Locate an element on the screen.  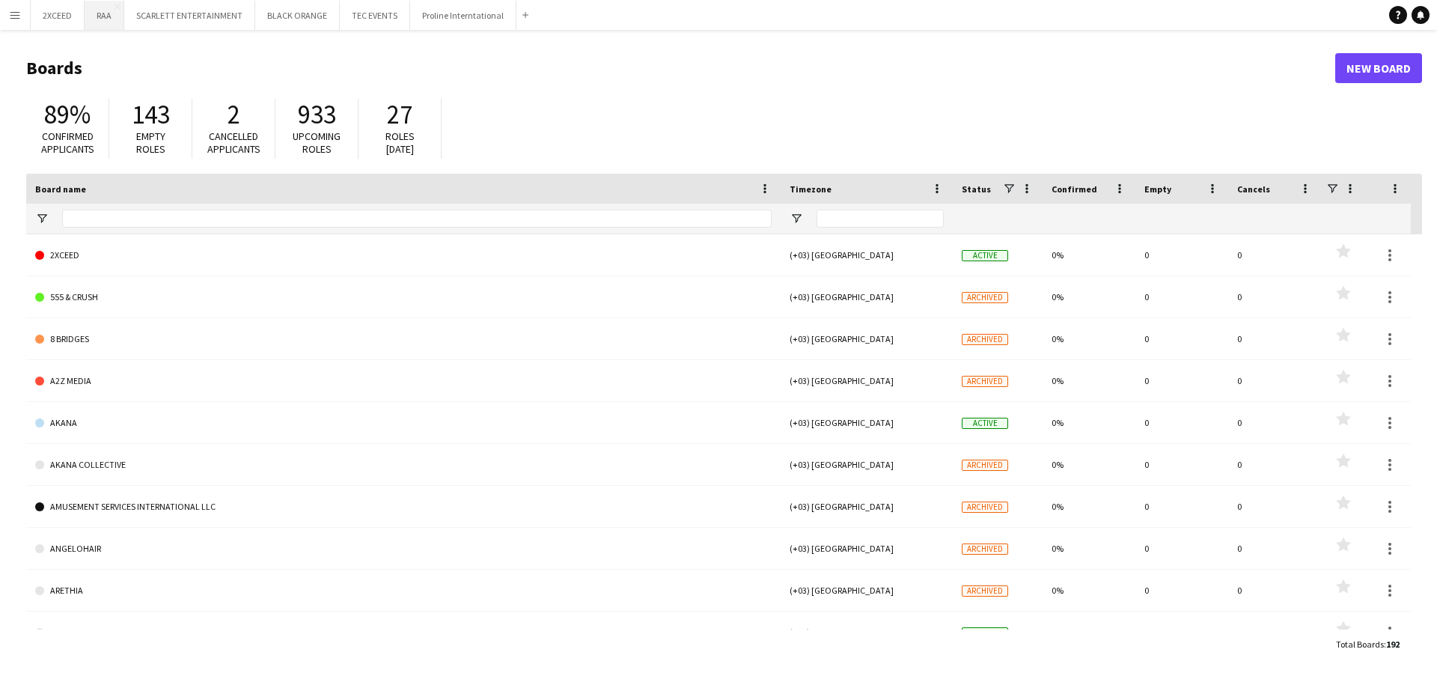
a: New Board is located at coordinates (1379, 68).